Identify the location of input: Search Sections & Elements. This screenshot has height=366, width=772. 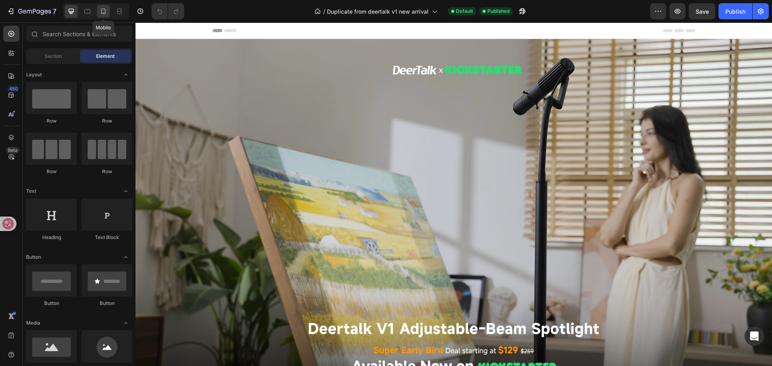
(79, 34).